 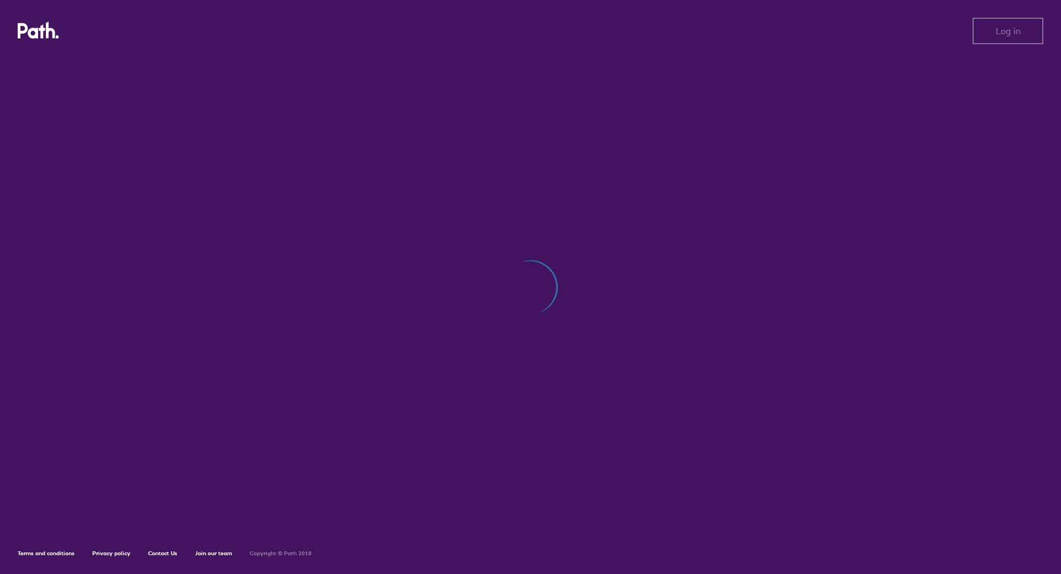 I want to click on a: Join our team, so click(x=213, y=553).